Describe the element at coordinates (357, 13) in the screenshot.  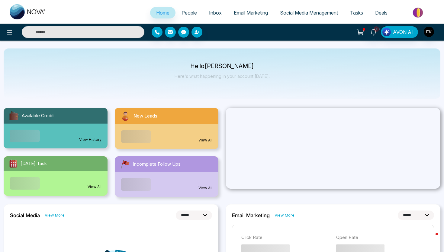
I see `span: Tasks` at that location.